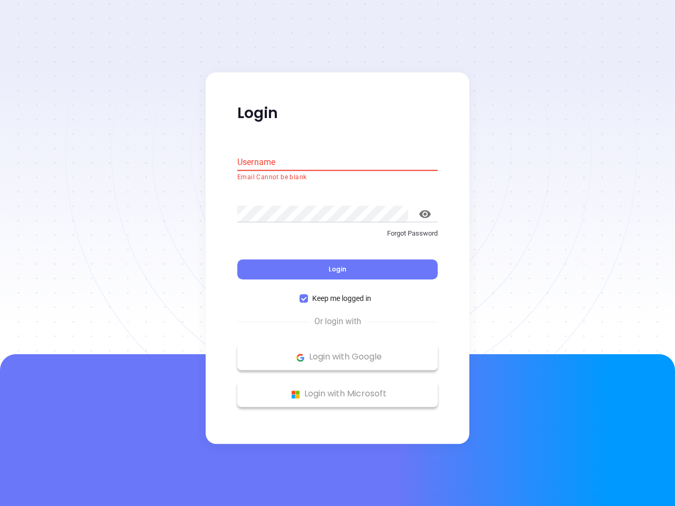 This screenshot has height=506, width=675. Describe the element at coordinates (338, 395) in the screenshot. I see `p: Login with Microsoft` at that location.